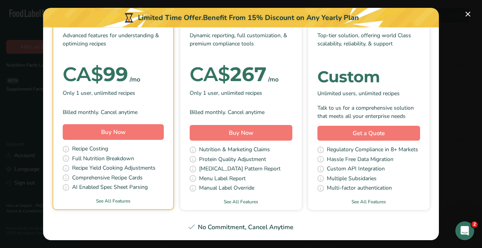  Describe the element at coordinates (281, 18) in the screenshot. I see `div: Benefit From 15% Discount on Any Yearly Plan` at that location.